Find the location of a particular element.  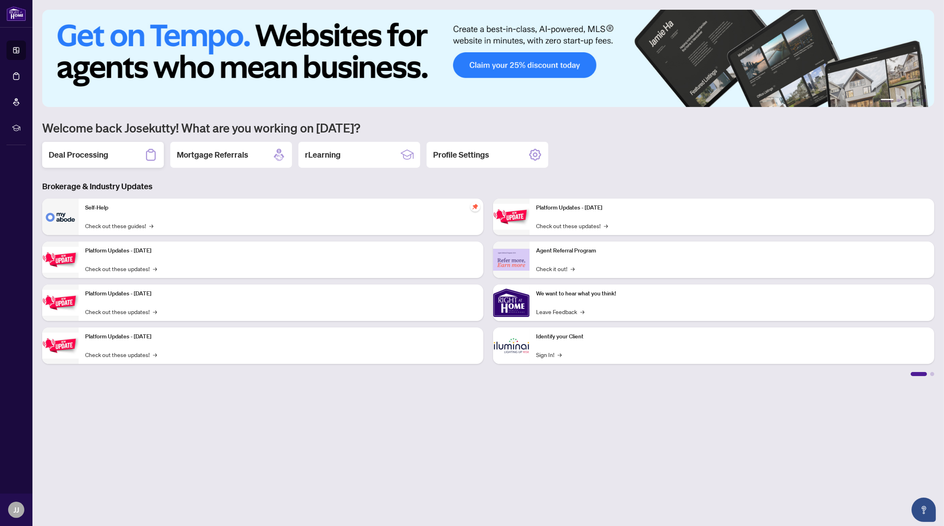

span: JJ is located at coordinates (16, 510).